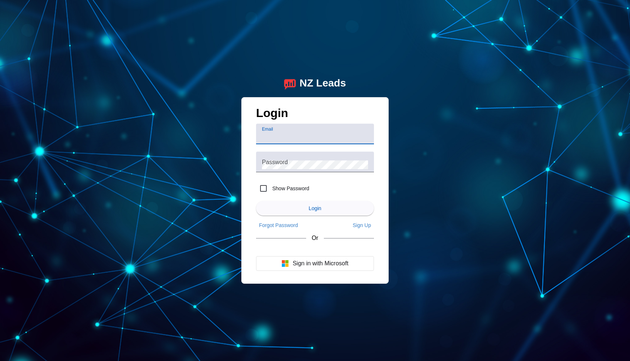 This screenshot has height=361, width=630. Describe the element at coordinates (278, 225) in the screenshot. I see `span: Forgot Password` at that location.